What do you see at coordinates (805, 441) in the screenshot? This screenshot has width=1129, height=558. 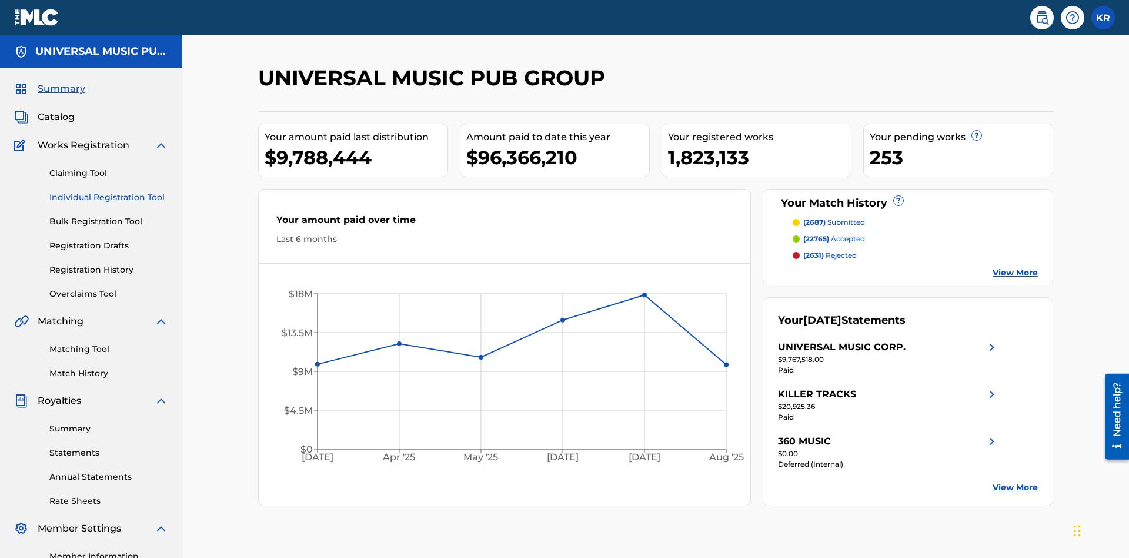 I see `div: 360 MUSIC` at bounding box center [805, 441].